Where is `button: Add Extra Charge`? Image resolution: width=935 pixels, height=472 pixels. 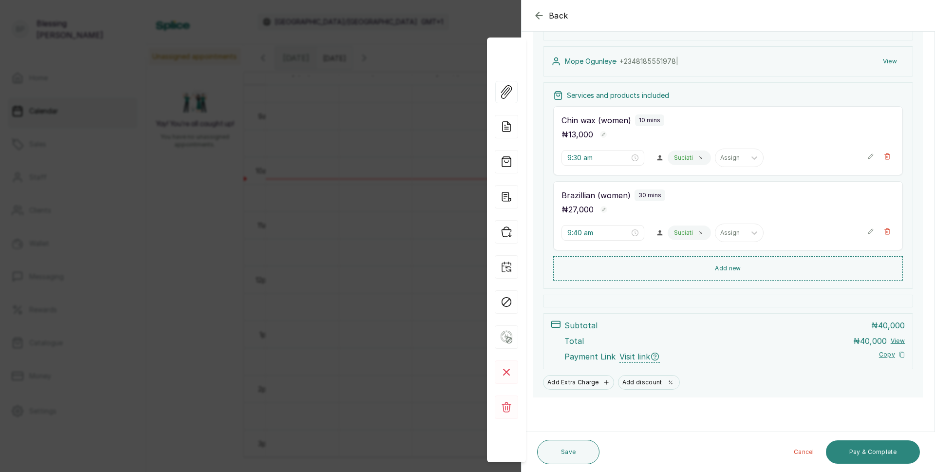 button: Add Extra Charge is located at coordinates (579, 382).